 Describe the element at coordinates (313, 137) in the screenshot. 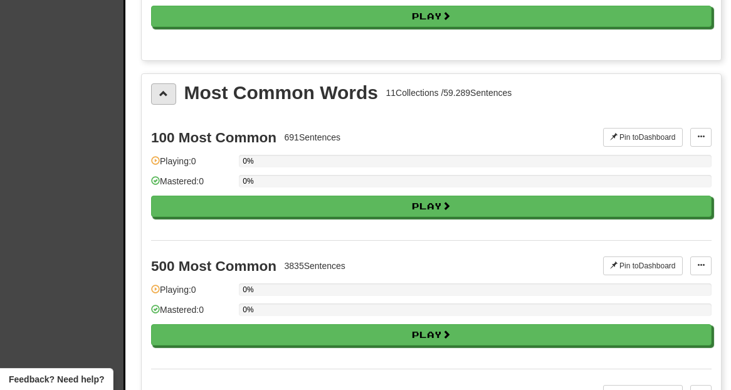

I see `div: 691 Sentences` at that location.